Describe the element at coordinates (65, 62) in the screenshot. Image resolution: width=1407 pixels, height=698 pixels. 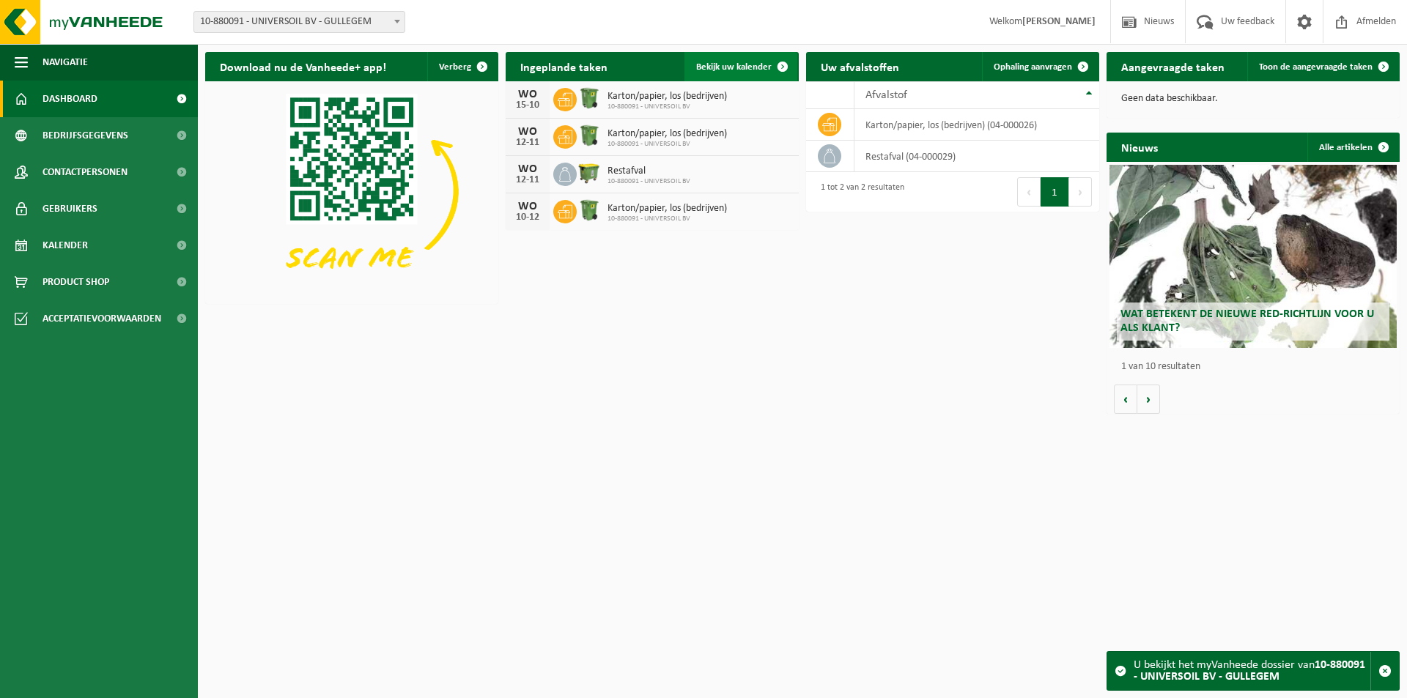
I see `span: Navigatie` at that location.